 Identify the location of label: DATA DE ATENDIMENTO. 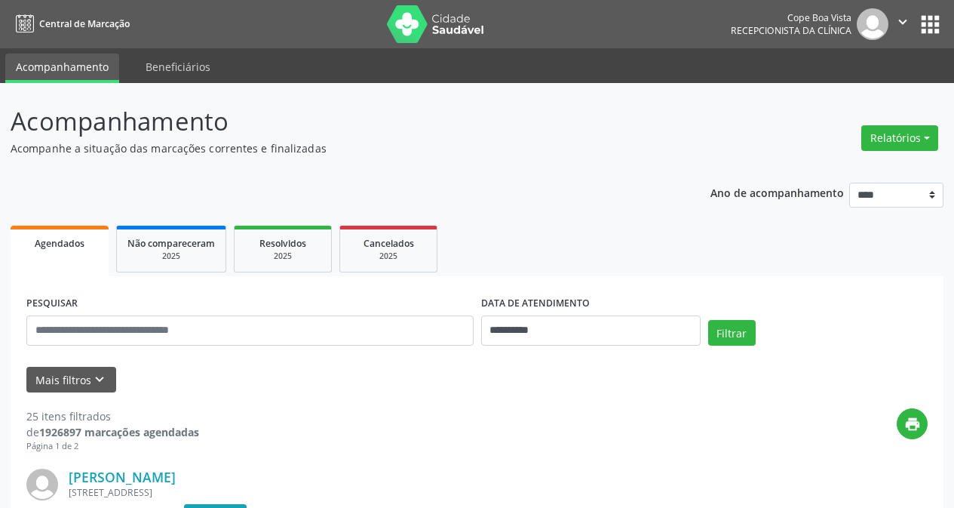
(535, 303).